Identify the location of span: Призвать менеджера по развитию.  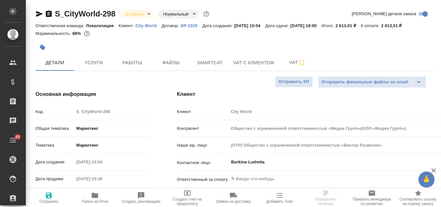
(371, 201).